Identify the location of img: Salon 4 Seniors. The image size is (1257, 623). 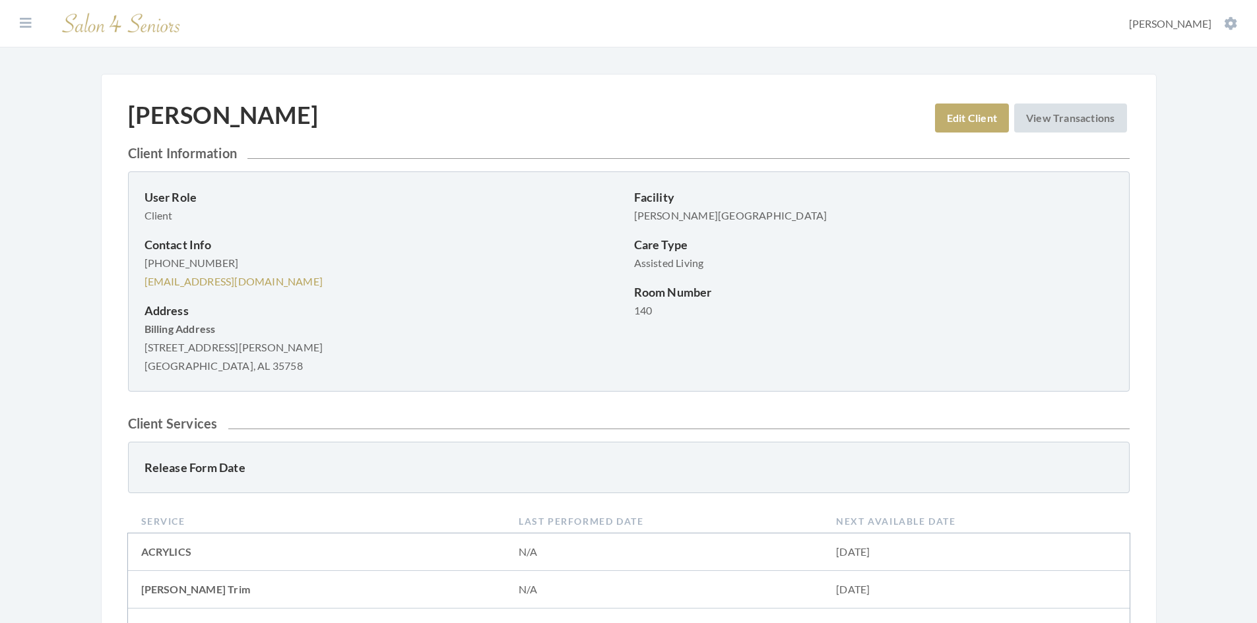
(121, 23).